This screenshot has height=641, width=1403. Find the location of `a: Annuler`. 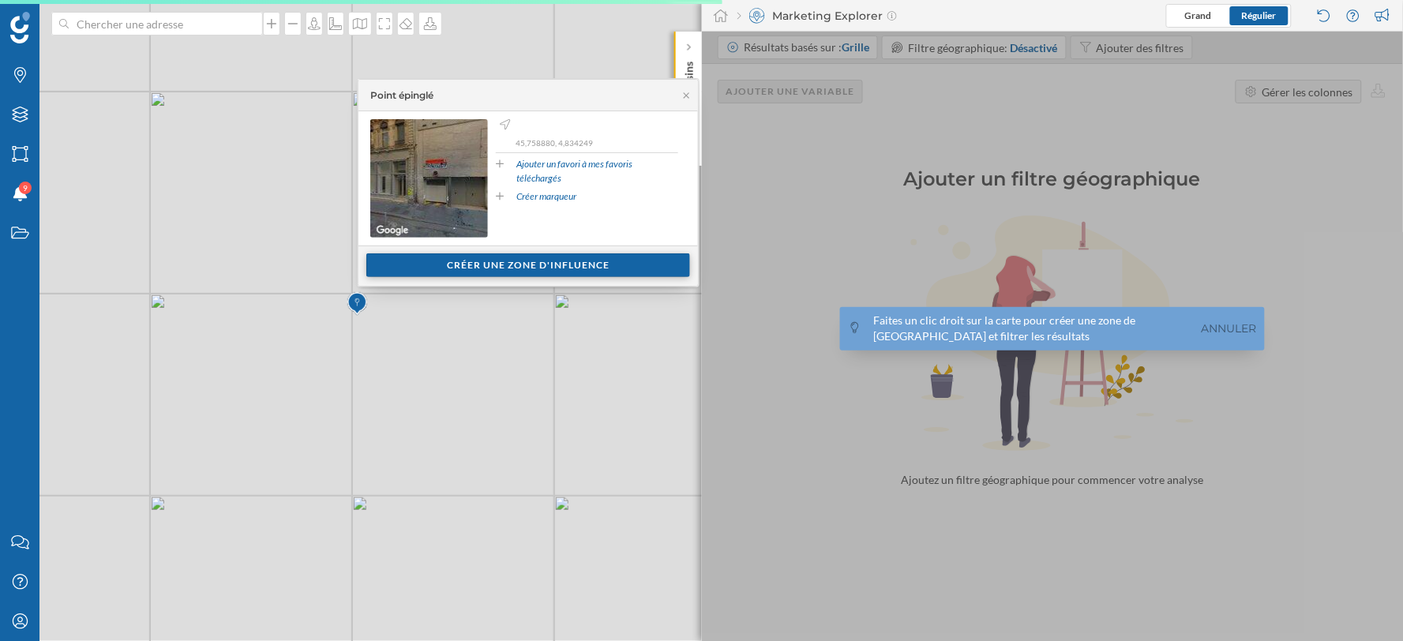

a: Annuler is located at coordinates (1229, 328).